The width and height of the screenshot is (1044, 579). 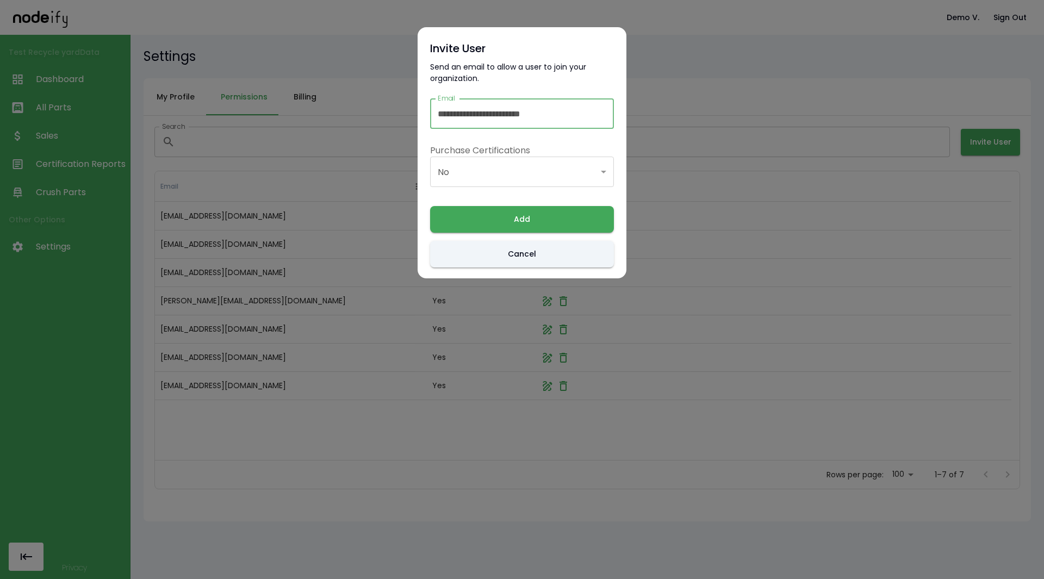 I want to click on button: Cancel, so click(x=522, y=254).